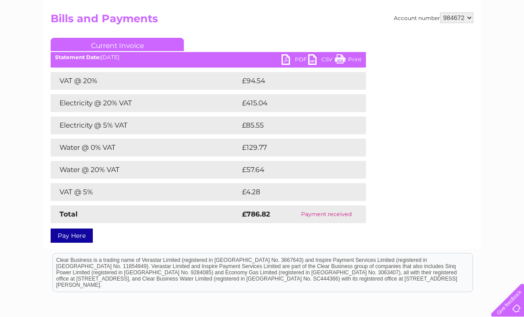 This screenshot has height=317, width=524. I want to click on a: Water, so click(376, 41).